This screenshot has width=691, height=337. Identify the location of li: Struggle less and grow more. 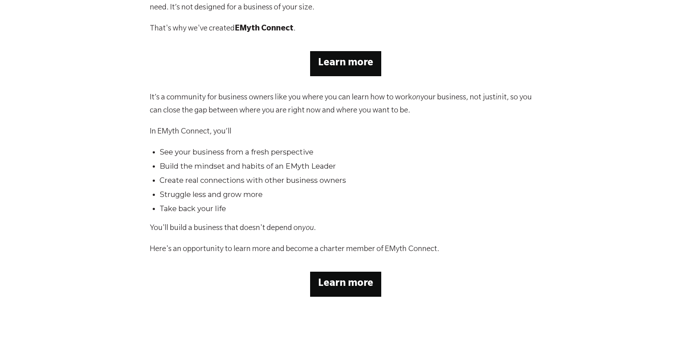
(349, 194).